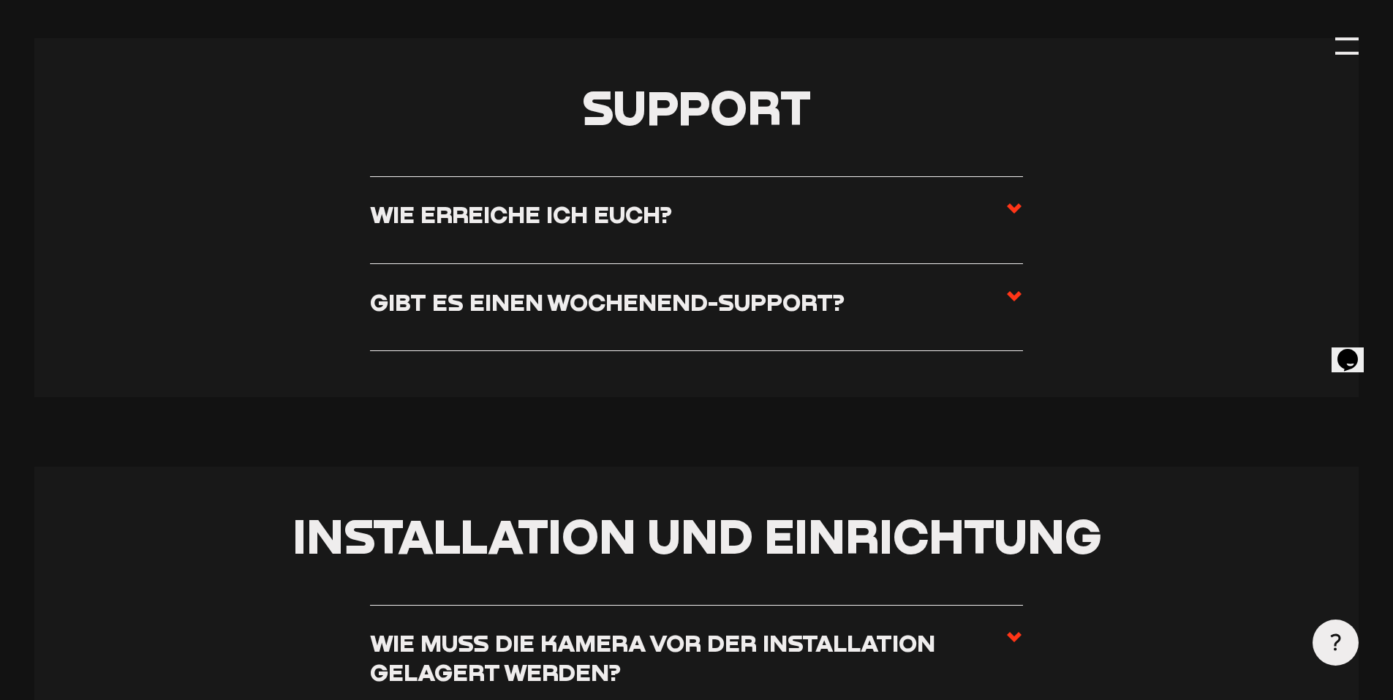 This screenshot has height=700, width=1393. I want to click on h3: Wie muss die Kamera vor der Installation gelagert werden?, so click(687, 657).